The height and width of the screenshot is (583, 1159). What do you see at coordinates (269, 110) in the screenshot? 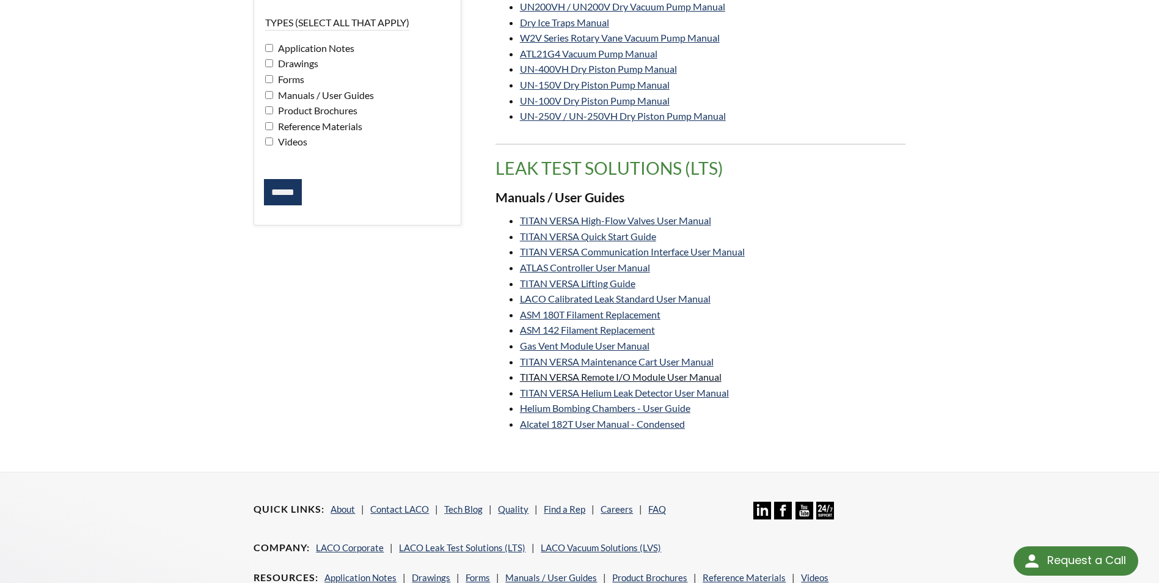
I see `input: Product Brochures` at bounding box center [269, 110].